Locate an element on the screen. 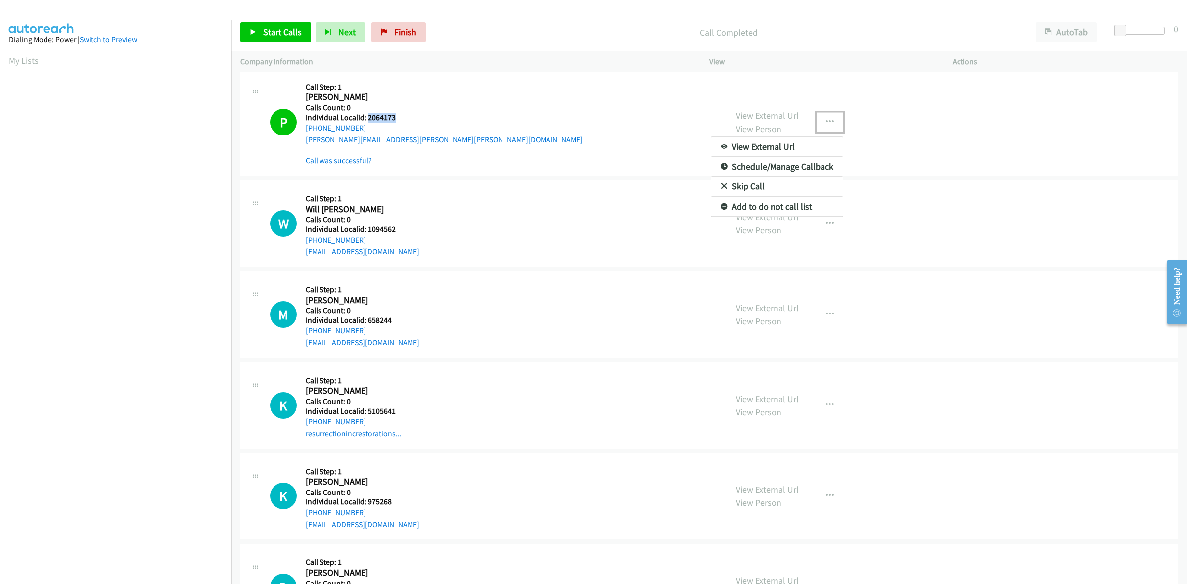 This screenshot has height=584, width=1187. h1: M is located at coordinates (283, 314).